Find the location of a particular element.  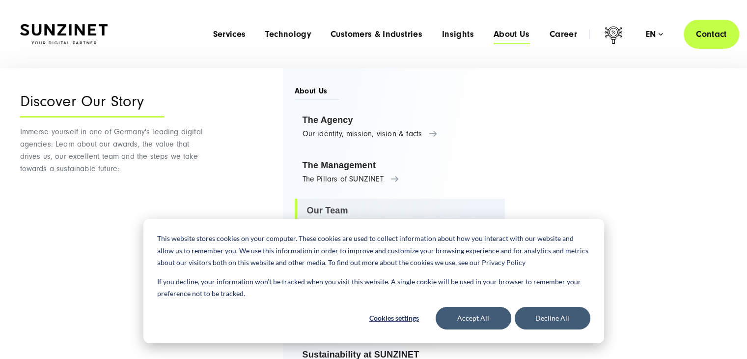

span: Customers & Industries is located at coordinates (376, 34).